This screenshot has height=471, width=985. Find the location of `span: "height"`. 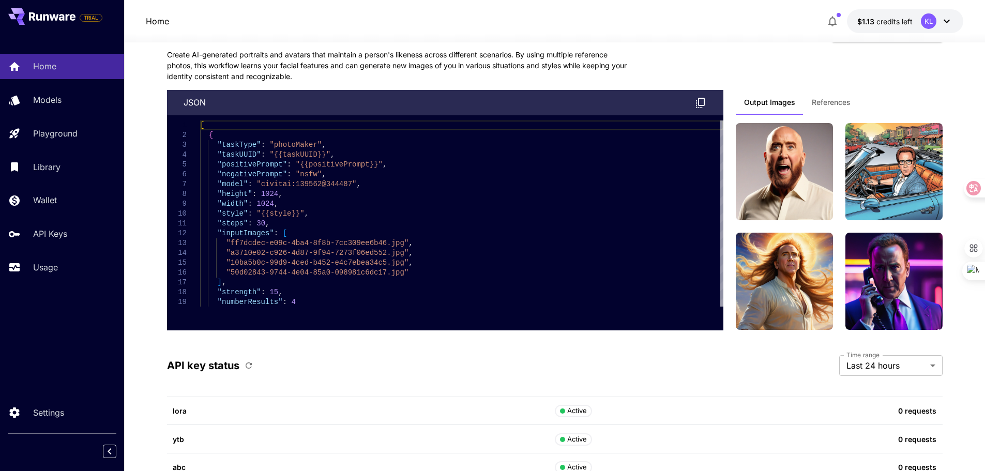

span: "height" is located at coordinates (234, 194).